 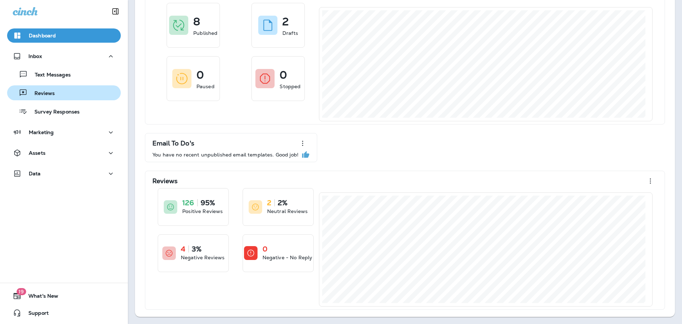 I want to click on p: 8, so click(x=196, y=22).